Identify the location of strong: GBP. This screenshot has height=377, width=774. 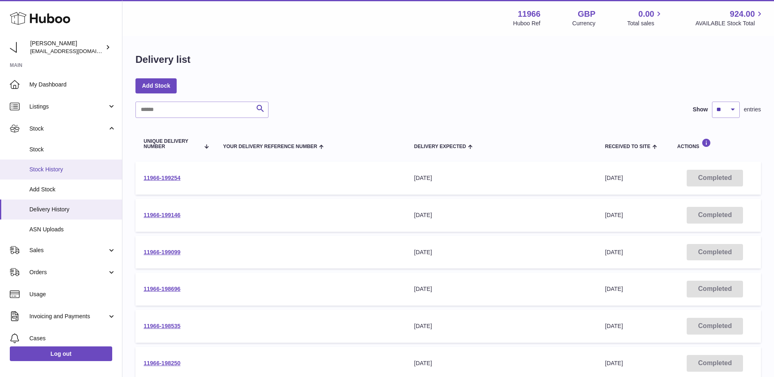
(587, 14).